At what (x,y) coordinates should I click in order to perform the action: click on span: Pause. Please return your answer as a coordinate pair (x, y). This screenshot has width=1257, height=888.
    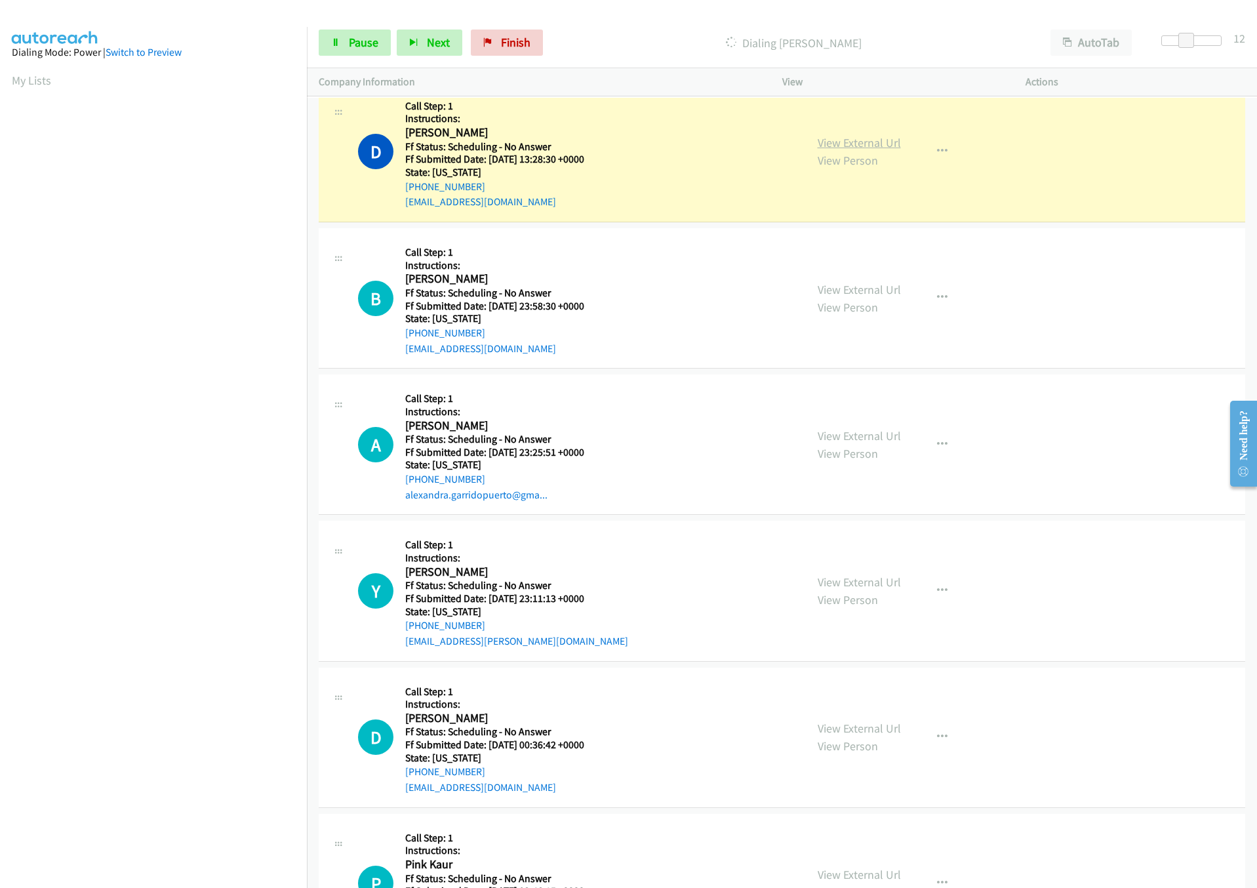
    Looking at the image, I should click on (363, 42).